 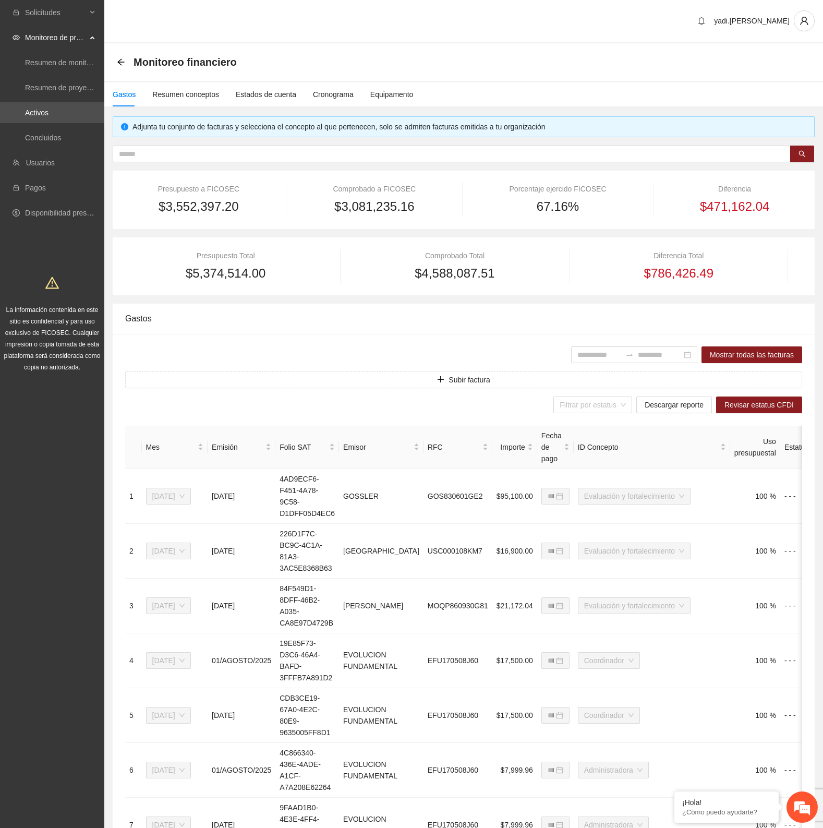 What do you see at coordinates (81, 88) in the screenshot?
I see `a: Resumen de proyectos aprobados` at bounding box center [81, 88].